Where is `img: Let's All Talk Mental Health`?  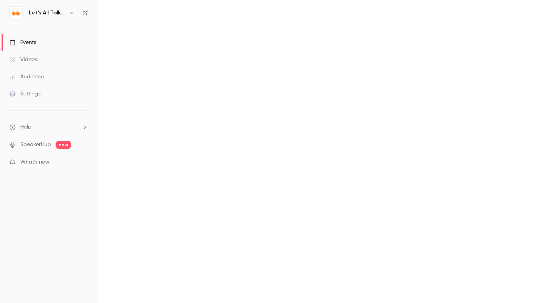
img: Let's All Talk Mental Health is located at coordinates (16, 13).